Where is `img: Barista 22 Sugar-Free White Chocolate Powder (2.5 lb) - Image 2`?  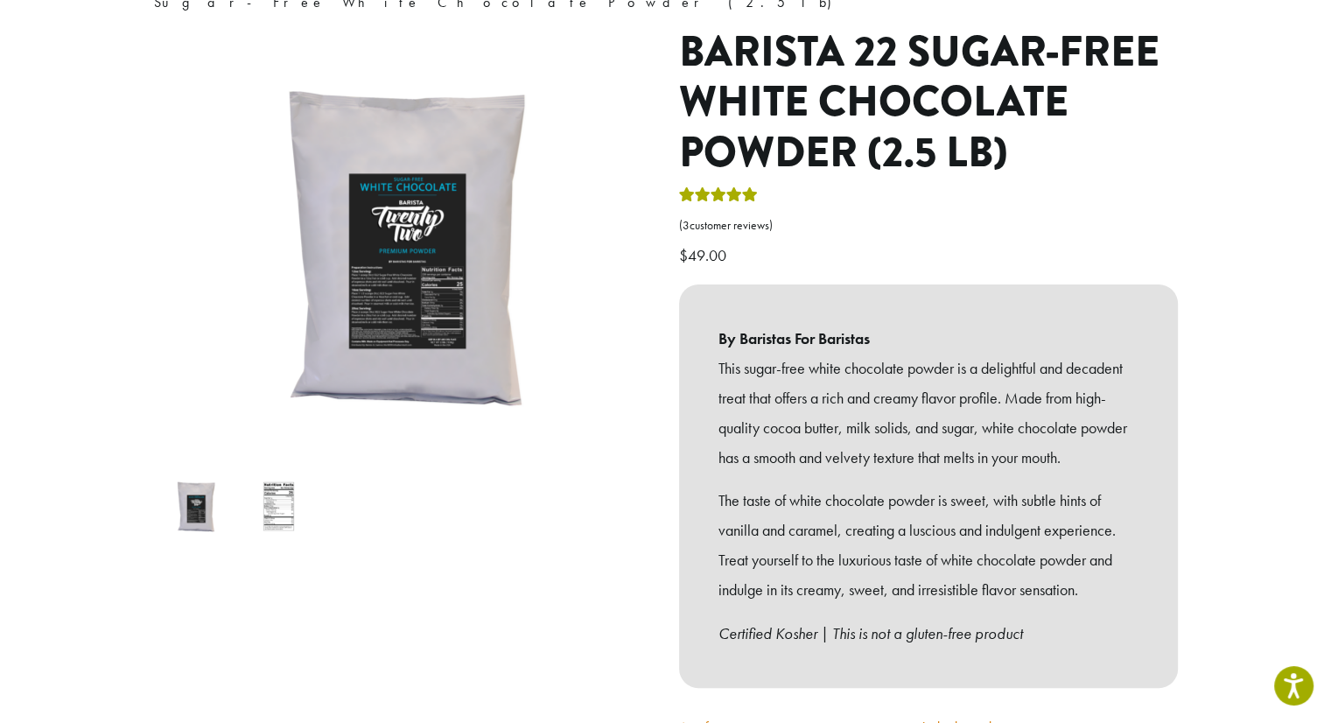 img: Barista 22 Sugar-Free White Chocolate Powder (2.5 lb) - Image 2 is located at coordinates (278, 506).